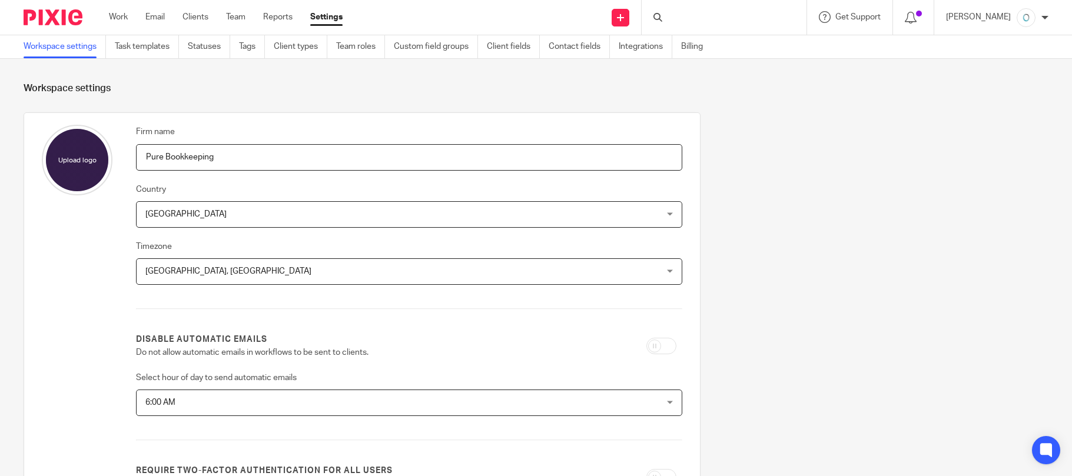 The height and width of the screenshot is (476, 1072). I want to click on span: 6:00 AM, so click(160, 403).